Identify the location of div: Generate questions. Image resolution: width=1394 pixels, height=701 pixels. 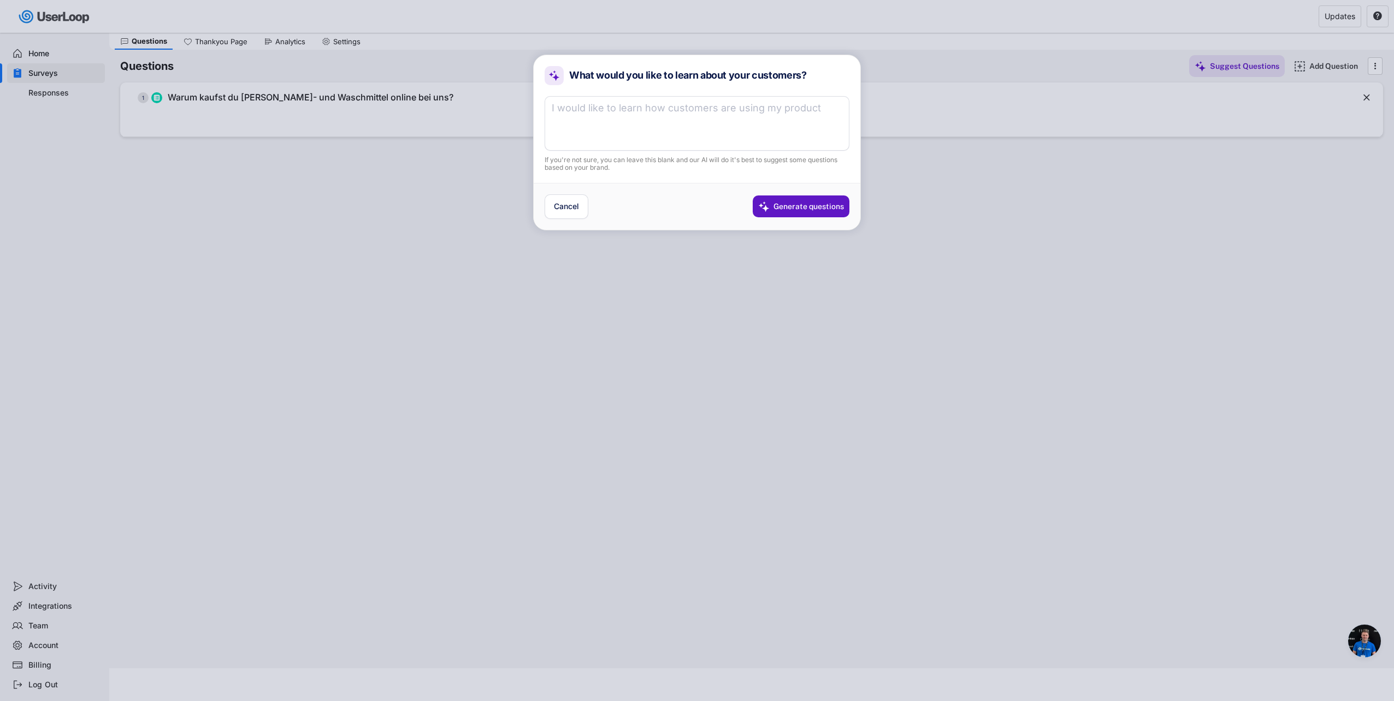
(808, 206).